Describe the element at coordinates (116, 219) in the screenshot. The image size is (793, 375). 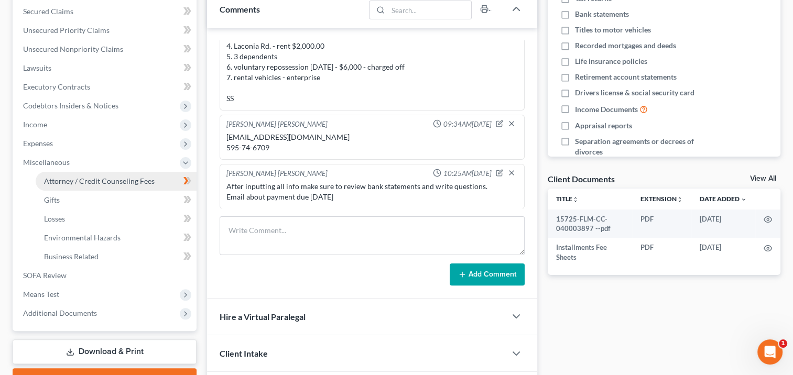
I see `a: Losses` at that location.